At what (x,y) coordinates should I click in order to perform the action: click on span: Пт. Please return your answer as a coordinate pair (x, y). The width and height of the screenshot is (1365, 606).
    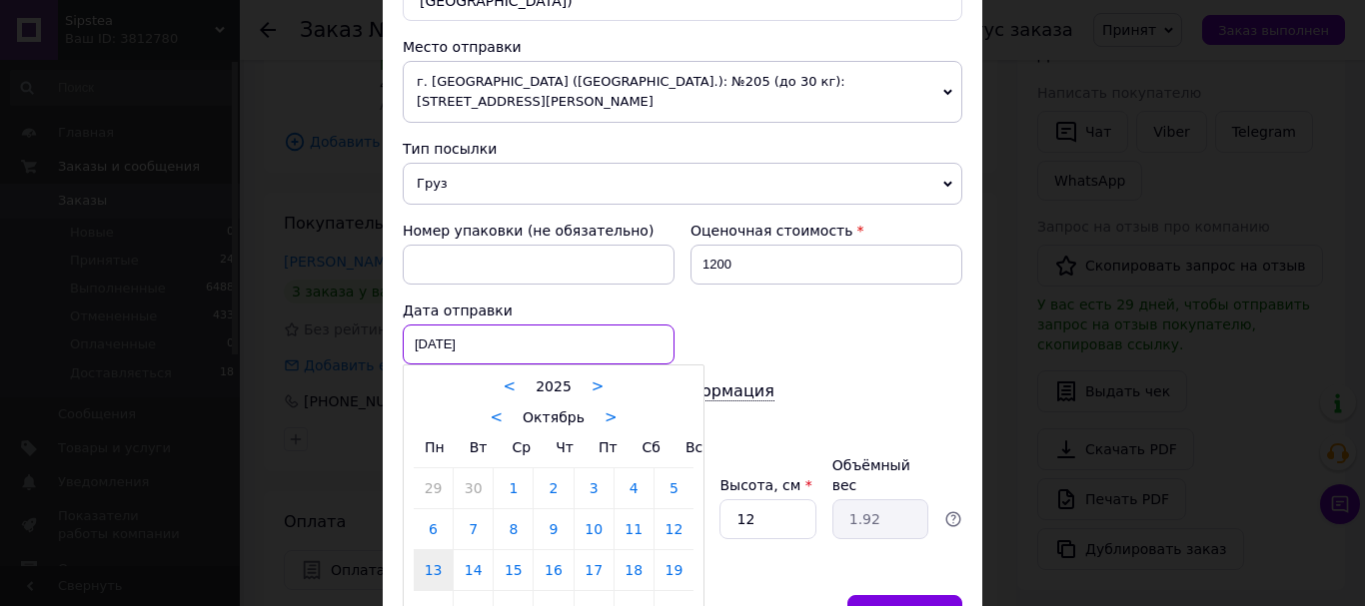
    Looking at the image, I should click on (607, 448).